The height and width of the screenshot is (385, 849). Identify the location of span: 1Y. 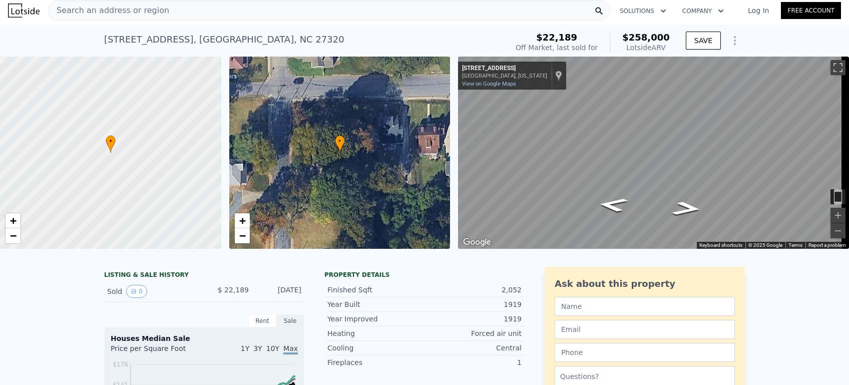
(245, 349).